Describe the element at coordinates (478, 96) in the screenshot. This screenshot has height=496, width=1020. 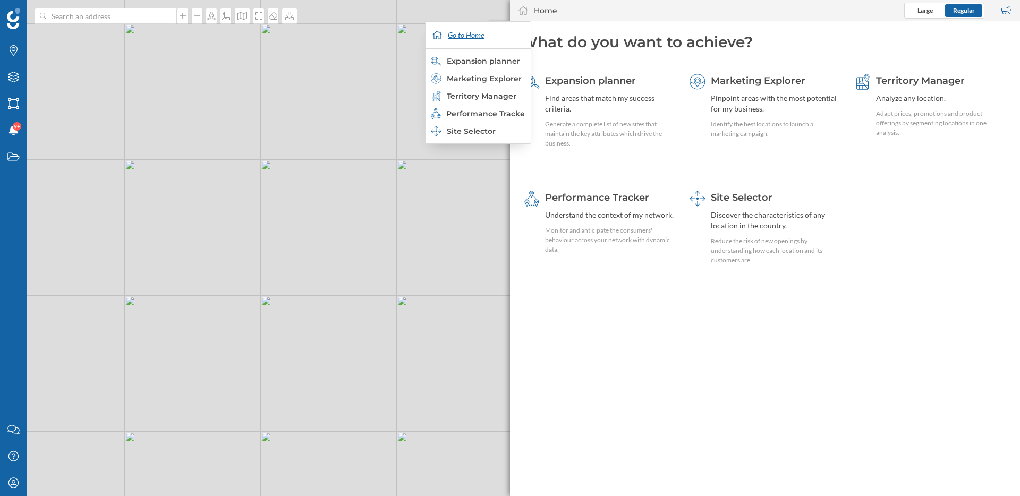
I see `div: Territory Manager` at that location.